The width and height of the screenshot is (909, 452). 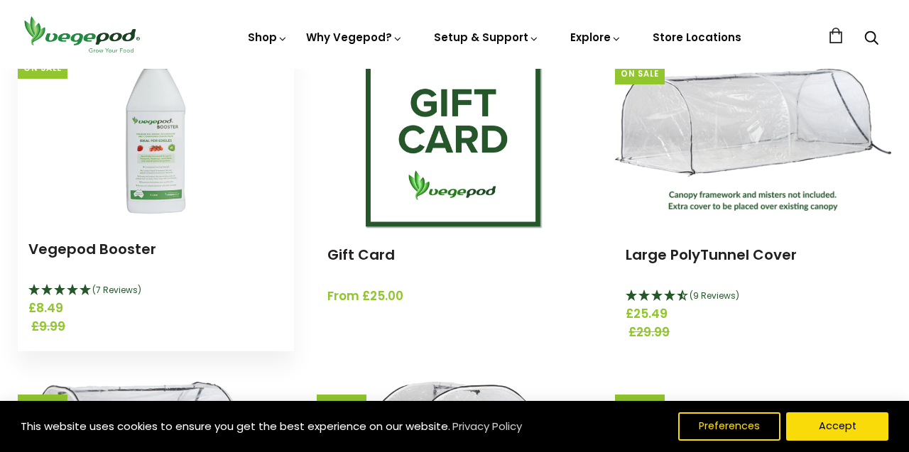 I want to click on a: Why Vegepod?, so click(x=354, y=37).